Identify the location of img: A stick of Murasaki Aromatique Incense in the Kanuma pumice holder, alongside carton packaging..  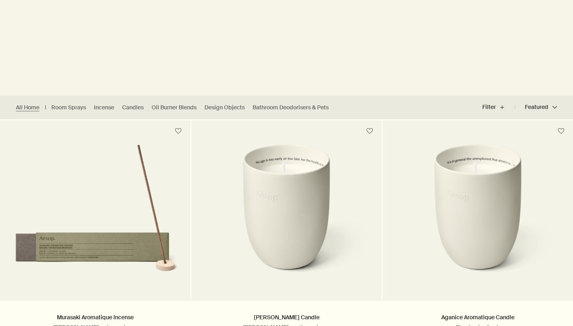
(95, 216).